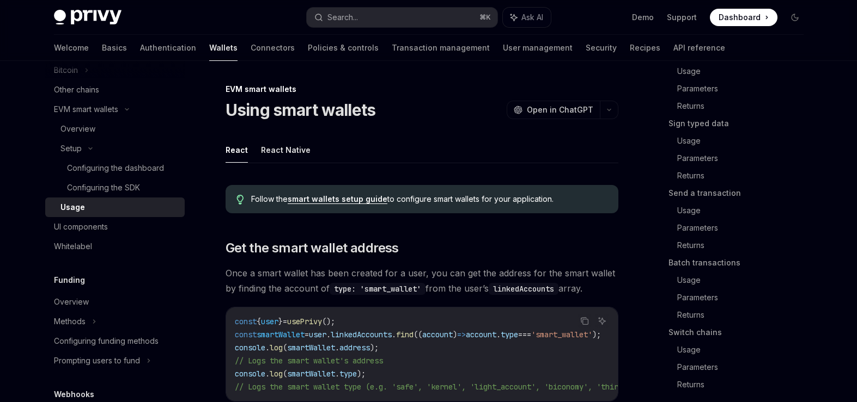 The image size is (857, 402). Describe the element at coordinates (304, 322) in the screenshot. I see `span: usePrivy` at that location.